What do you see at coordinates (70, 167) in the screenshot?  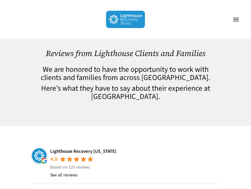 I see `span: Based on 126 reviews` at bounding box center [70, 167].